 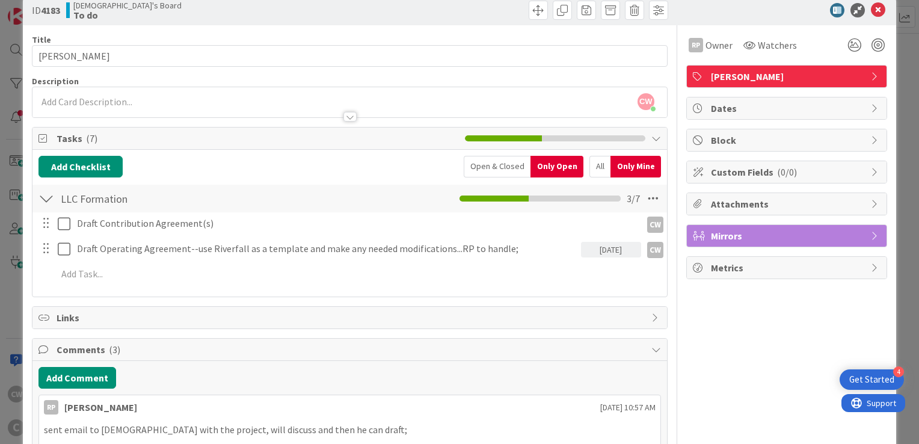 What do you see at coordinates (81, 167) in the screenshot?
I see `button: Add Checklist` at bounding box center [81, 167].